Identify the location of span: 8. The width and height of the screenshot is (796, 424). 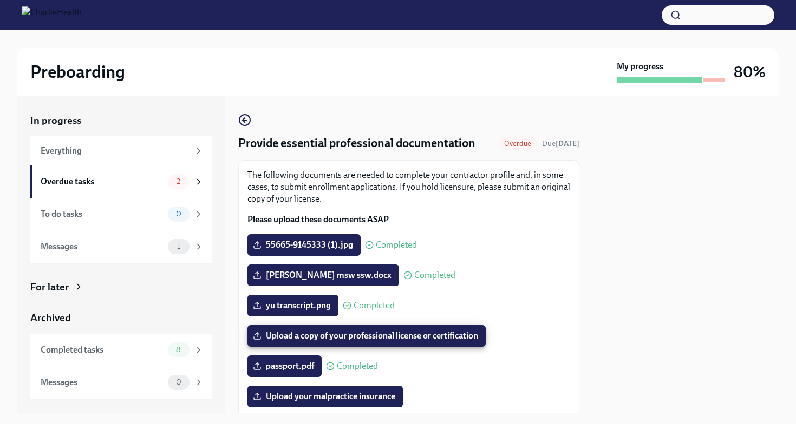
(178, 350).